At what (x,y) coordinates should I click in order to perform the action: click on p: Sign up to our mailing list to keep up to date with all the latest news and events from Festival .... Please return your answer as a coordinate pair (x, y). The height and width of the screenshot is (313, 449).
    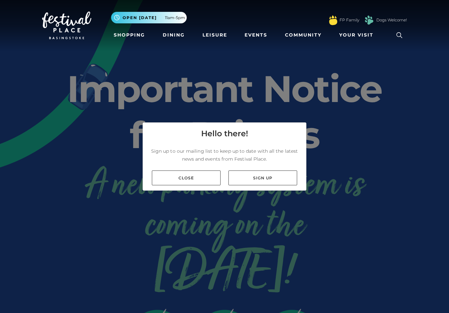
    Looking at the image, I should click on (225, 155).